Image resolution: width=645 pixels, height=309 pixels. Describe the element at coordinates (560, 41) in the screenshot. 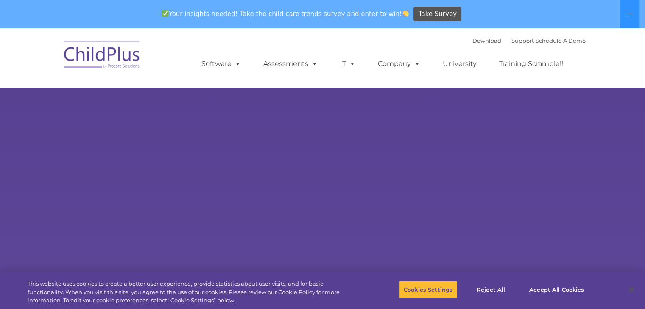

I see `a: Schedule A Demo` at that location.